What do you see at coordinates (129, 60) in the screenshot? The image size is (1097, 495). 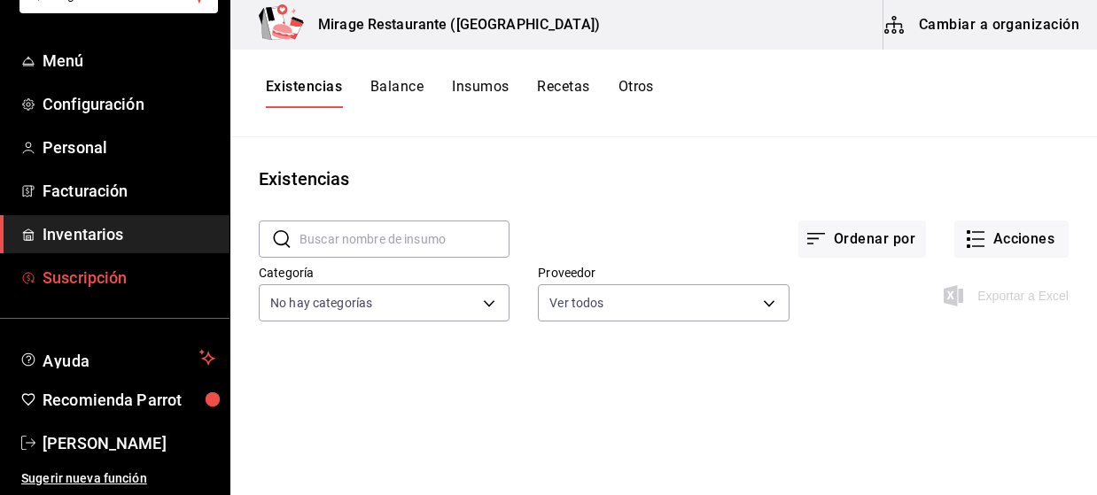 I see `span: Menú` at bounding box center [129, 60].